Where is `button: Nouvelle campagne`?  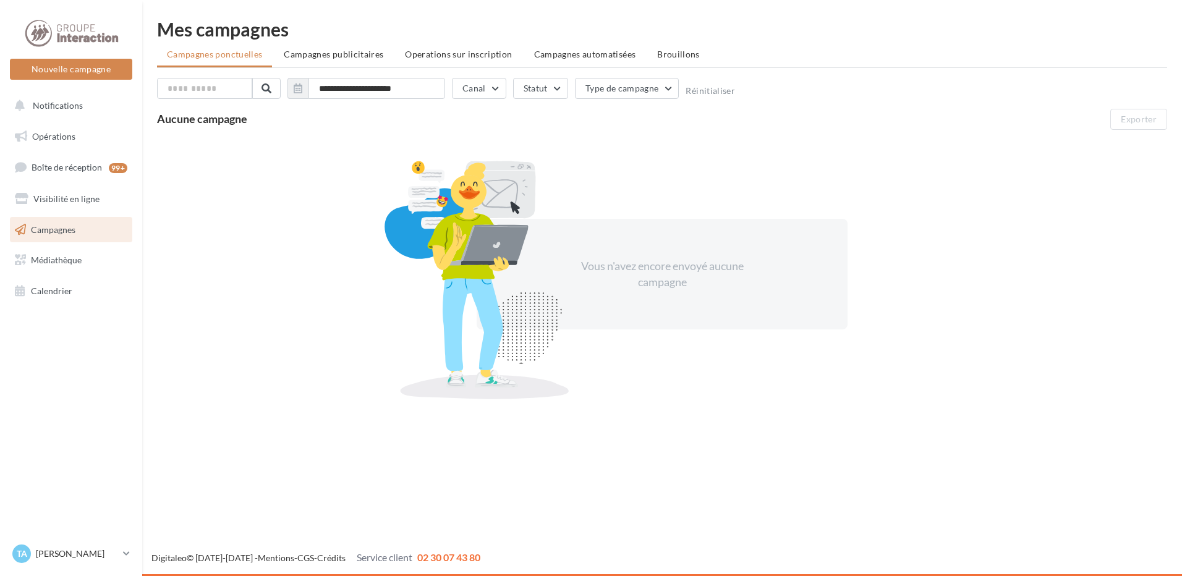 button: Nouvelle campagne is located at coordinates (71, 69).